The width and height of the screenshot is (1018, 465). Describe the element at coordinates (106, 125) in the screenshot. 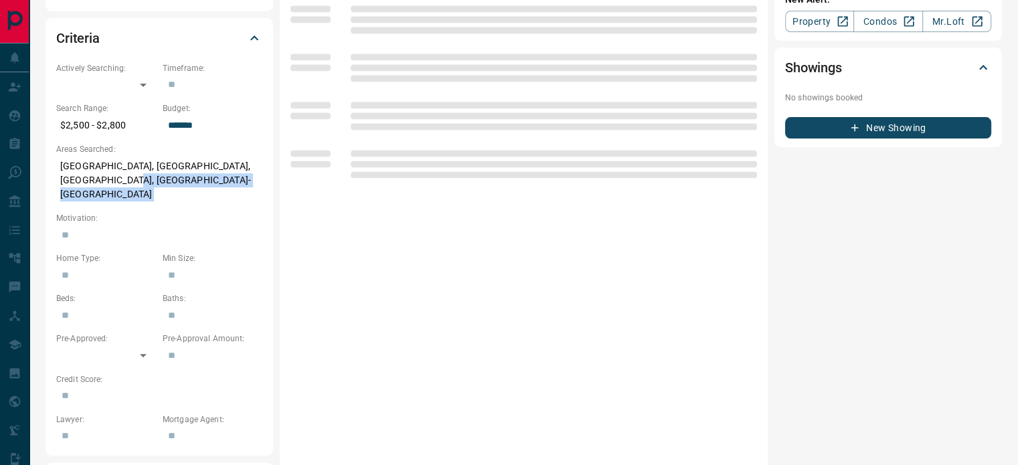

I see `p: $2,500 - $2,800` at that location.